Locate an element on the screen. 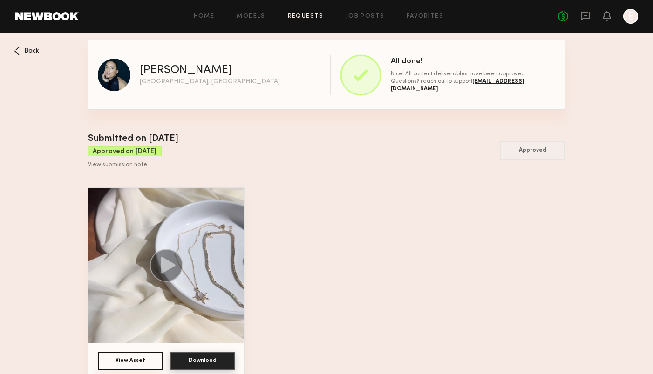 Image resolution: width=653 pixels, height=374 pixels. button: View Asset is located at coordinates (130, 361).